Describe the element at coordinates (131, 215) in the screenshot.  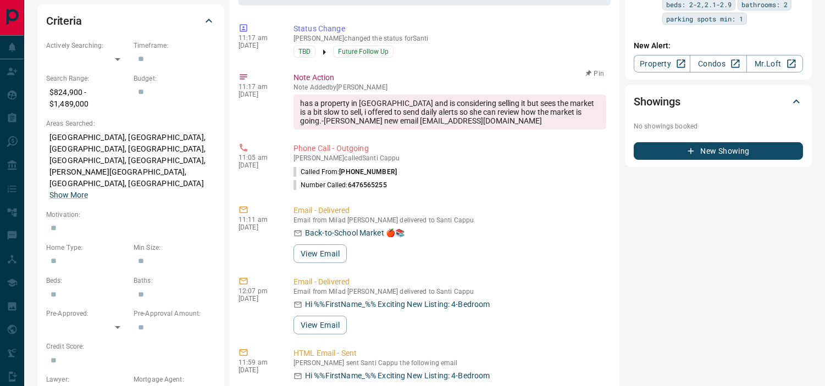
I see `p: Motivation:` at that location.